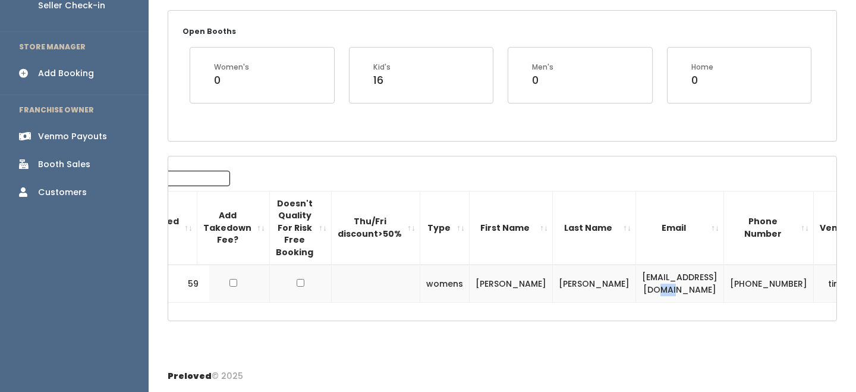  What do you see at coordinates (445, 283) in the screenshot?
I see `td: womens` at bounding box center [445, 283].